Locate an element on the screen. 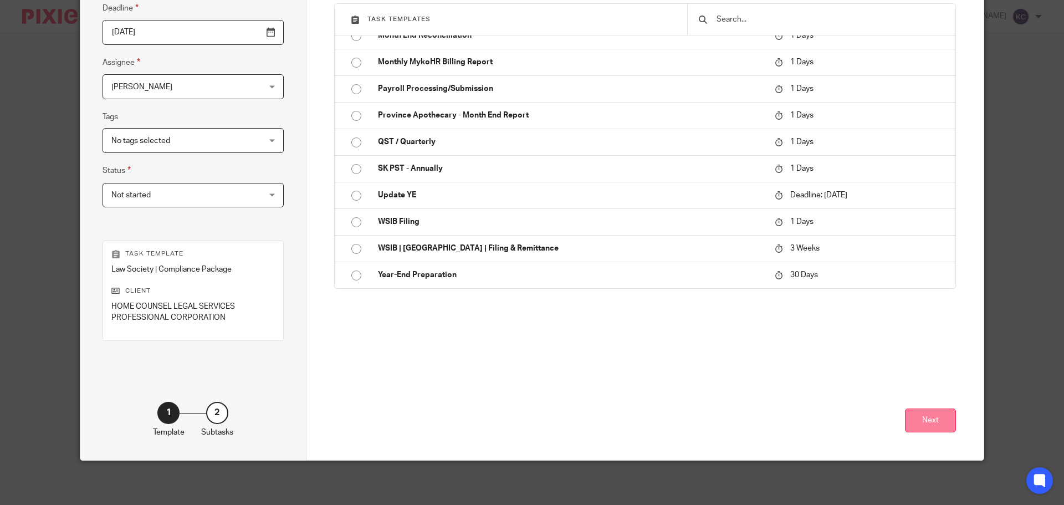  p: Subtasks is located at coordinates (217, 432).